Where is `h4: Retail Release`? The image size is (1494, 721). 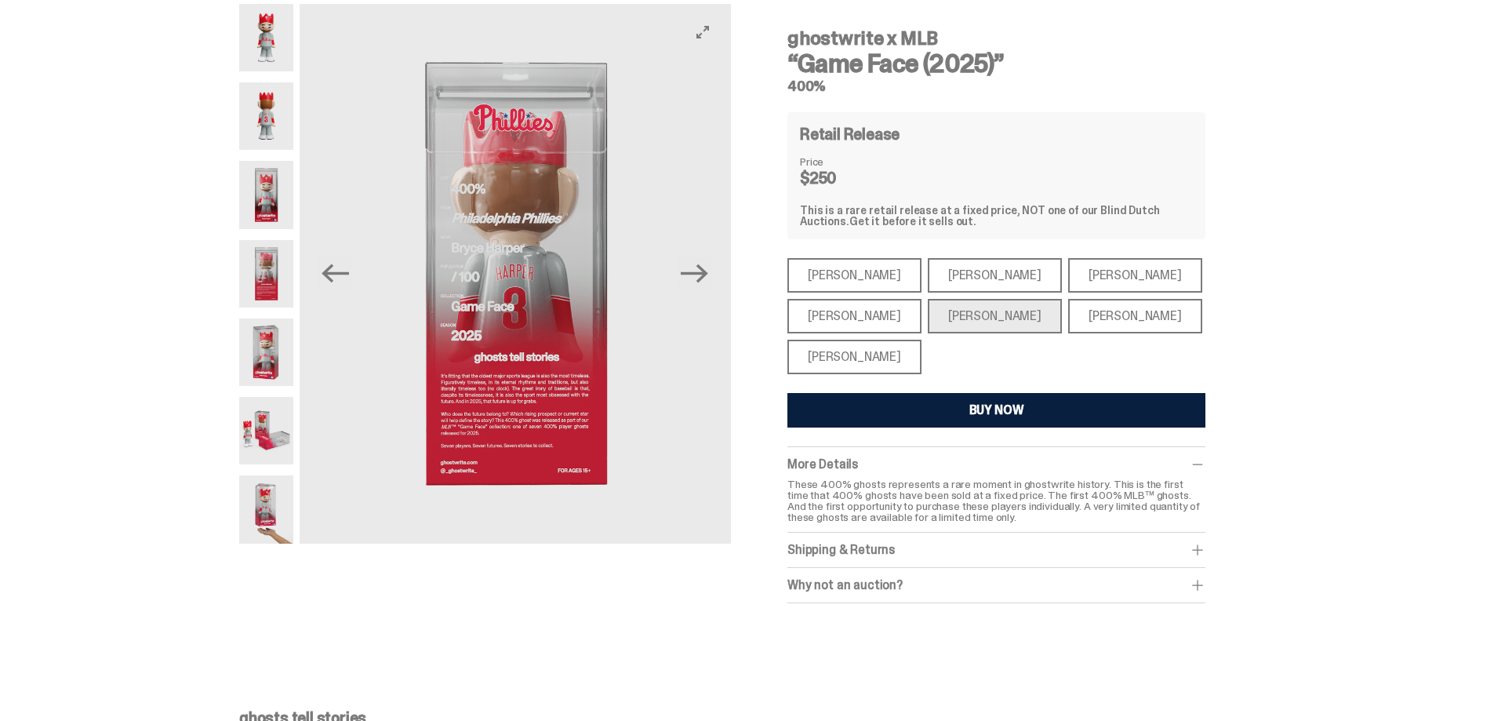 h4: Retail Release is located at coordinates (849, 134).